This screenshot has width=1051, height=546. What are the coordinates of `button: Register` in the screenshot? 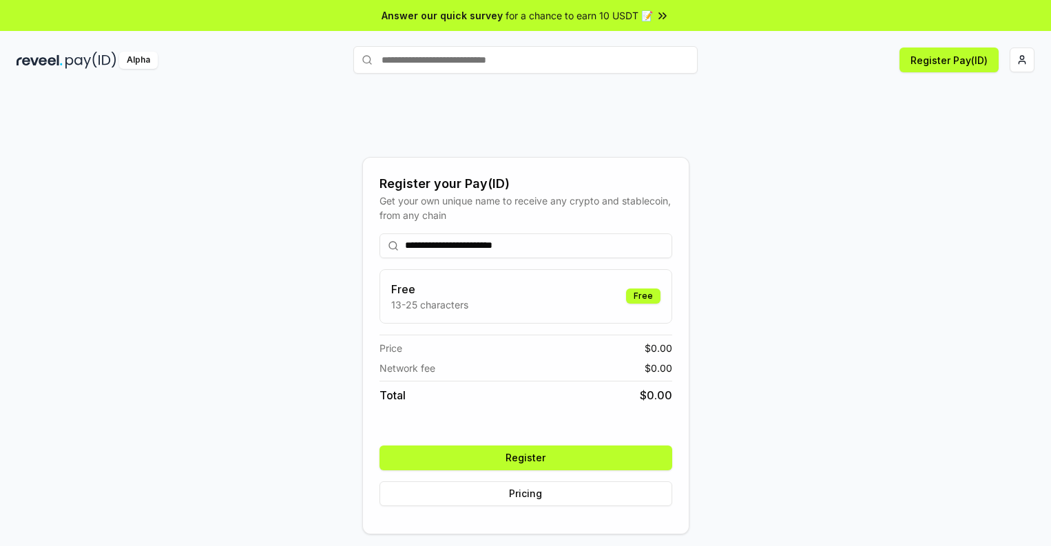 It's located at (525, 458).